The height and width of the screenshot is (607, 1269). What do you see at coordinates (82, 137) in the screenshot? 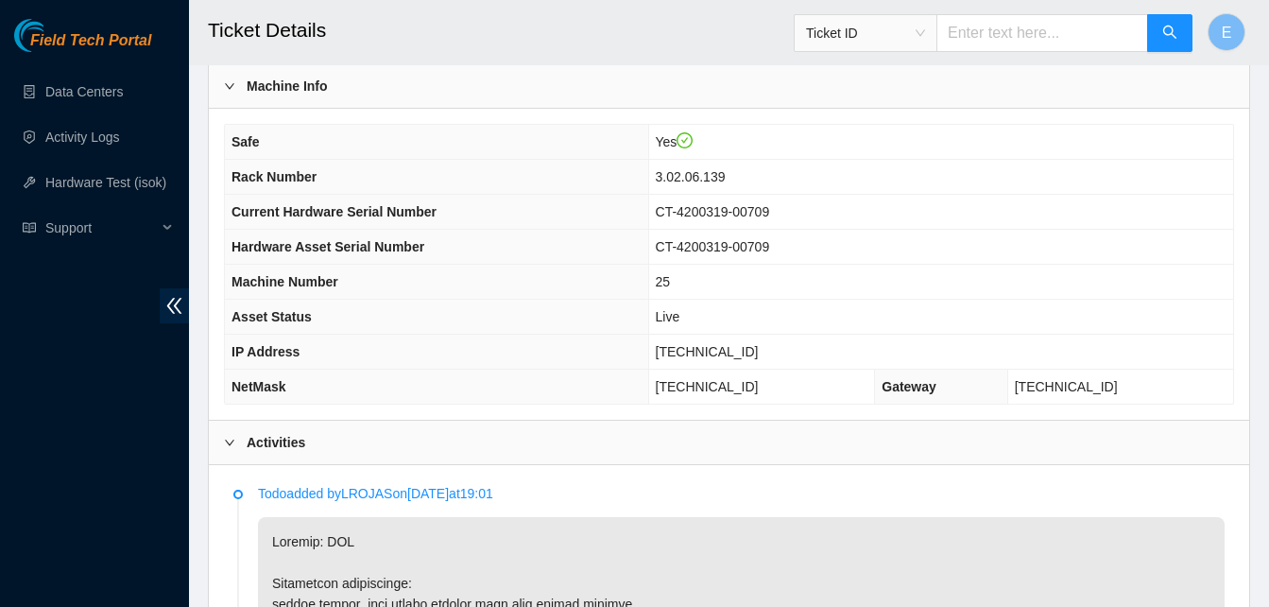
I see `a: Activity Logs` at bounding box center [82, 137].